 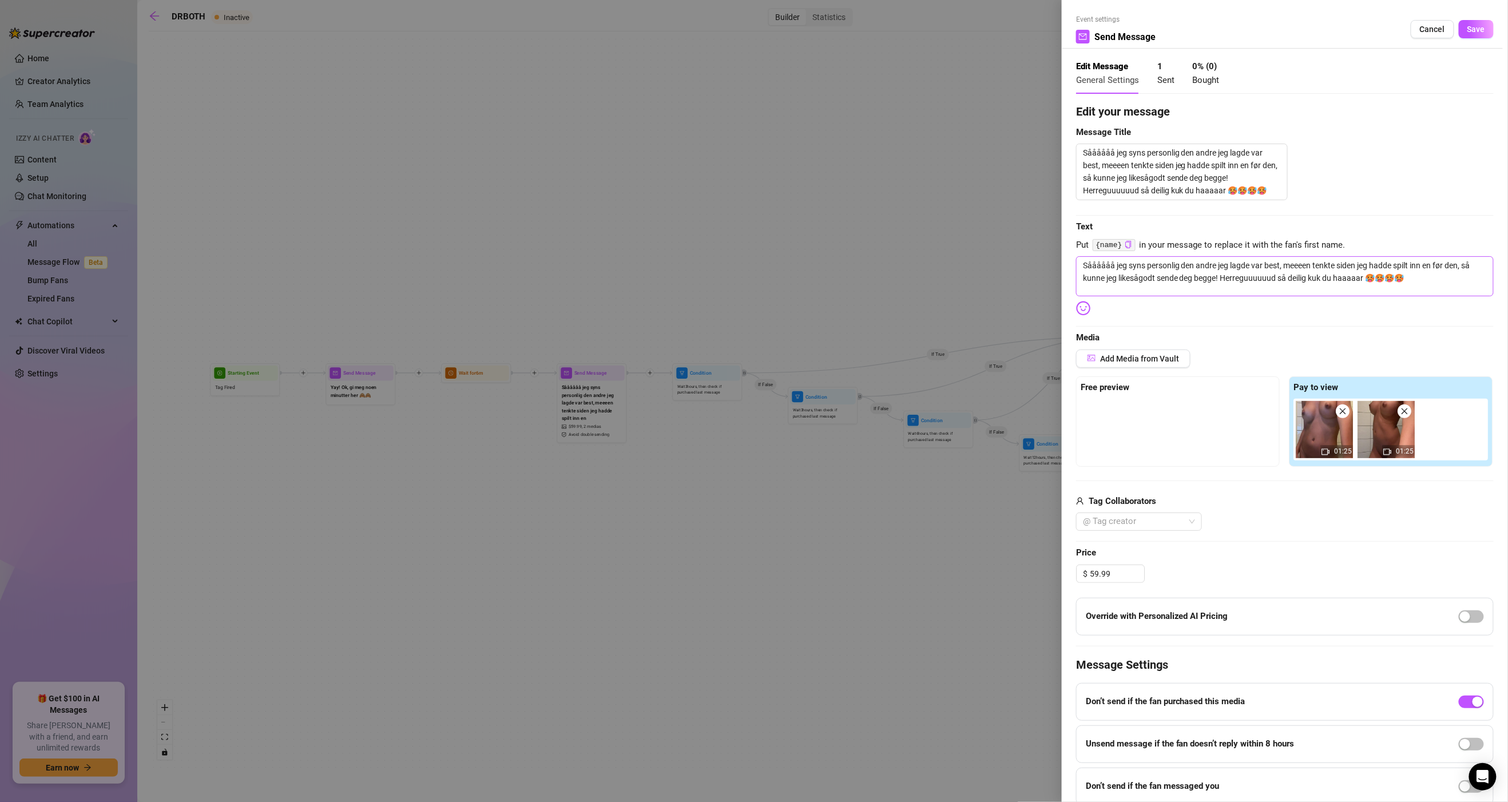 What do you see at coordinates (1140, 359) in the screenshot?
I see `span: Add Media from Vault` at bounding box center [1140, 359].